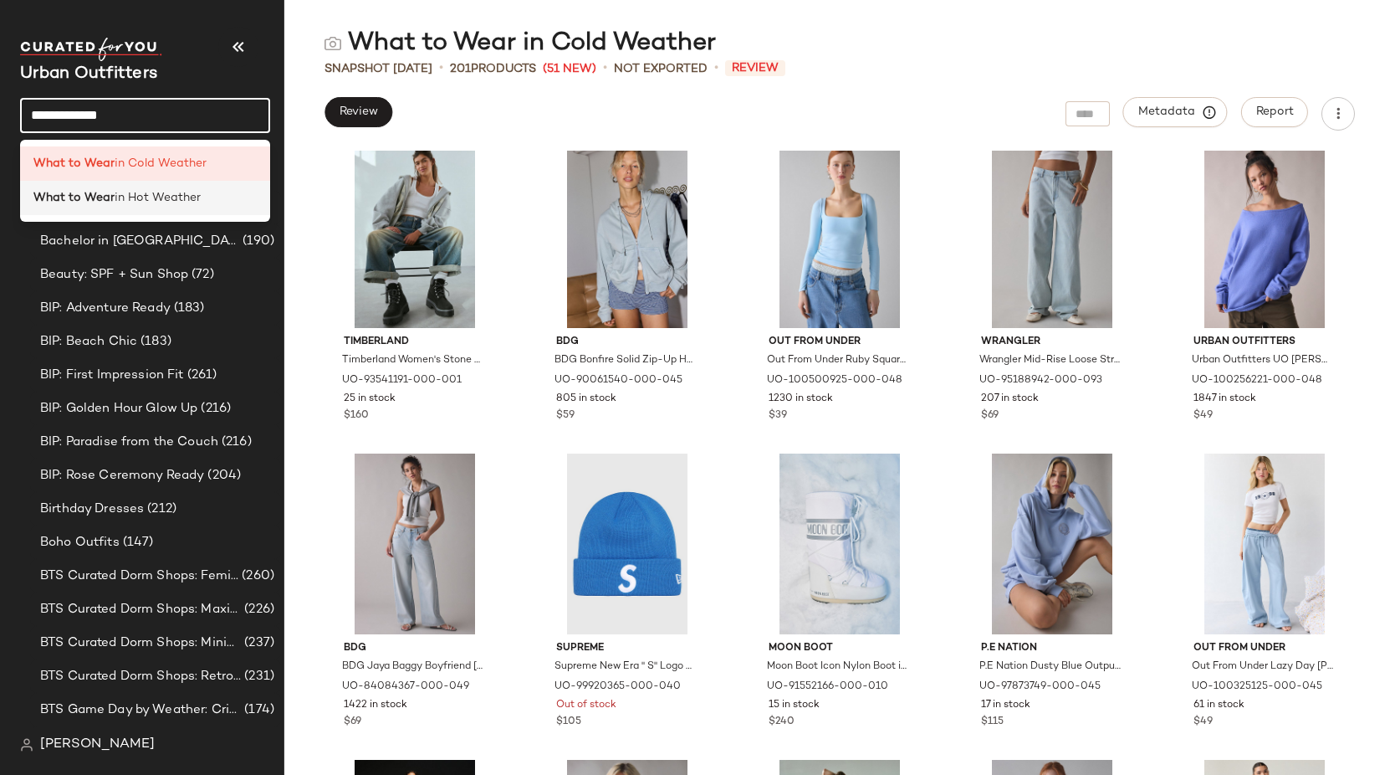  What do you see at coordinates (92, 509) in the screenshot?
I see `span: Birthday Dresses` at bounding box center [92, 509].